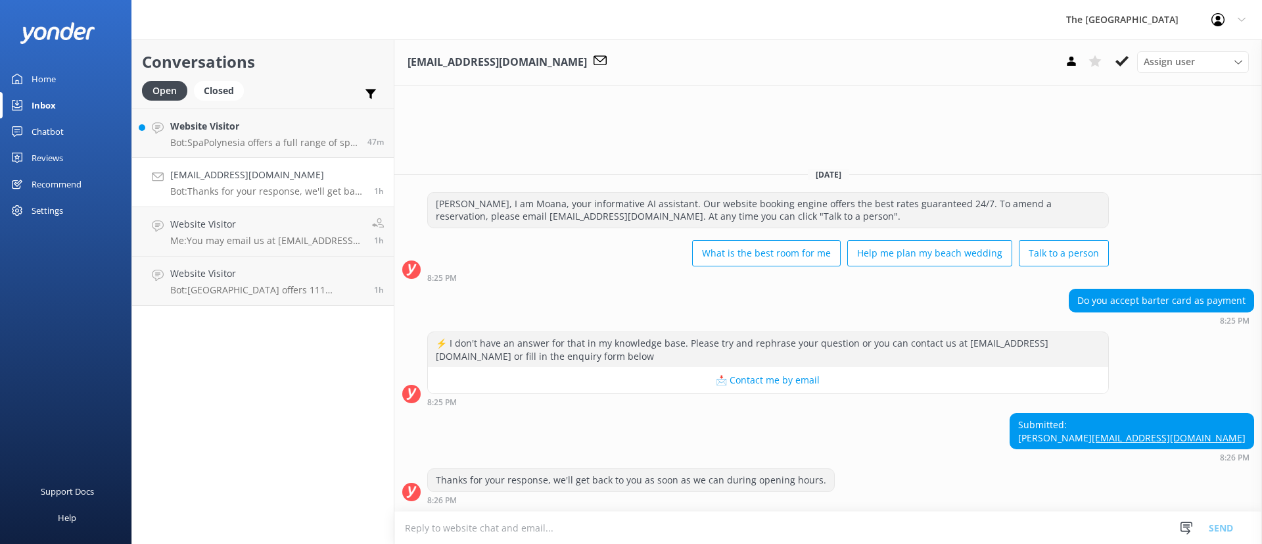  Describe the element at coordinates (1193, 62) in the screenshot. I see `div: Assign User` at that location.